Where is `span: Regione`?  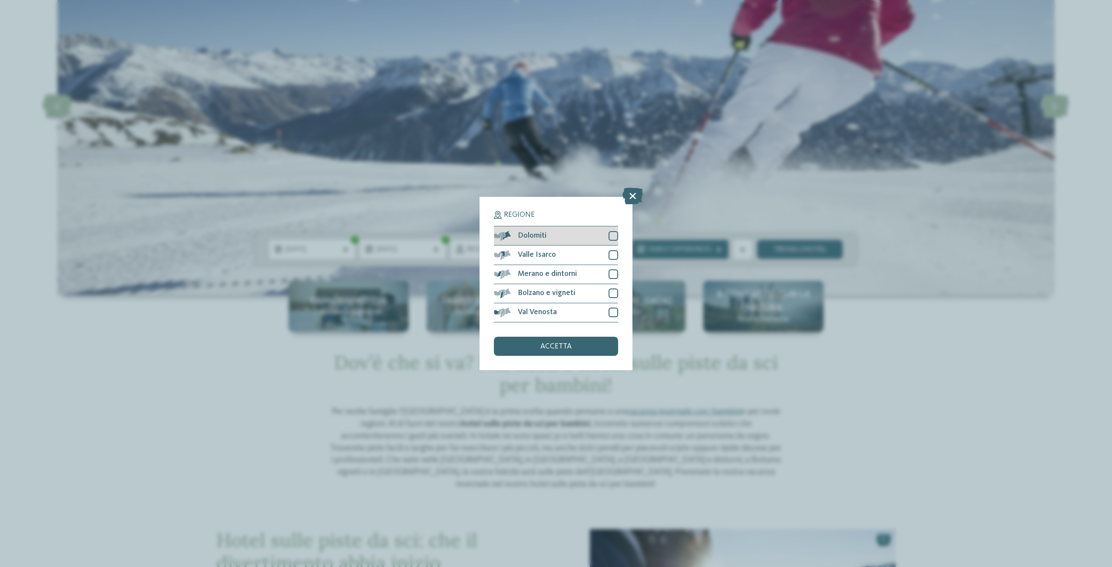 span: Regione is located at coordinates (519, 215).